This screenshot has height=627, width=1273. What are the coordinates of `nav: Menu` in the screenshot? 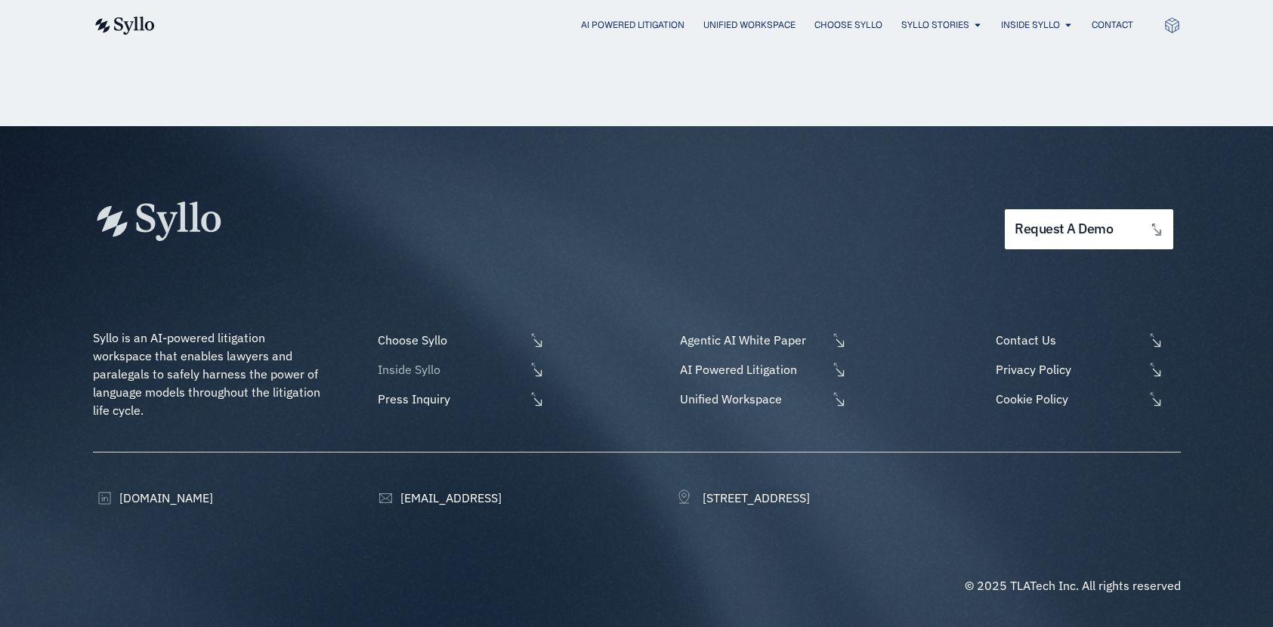 It's located at (659, 25).